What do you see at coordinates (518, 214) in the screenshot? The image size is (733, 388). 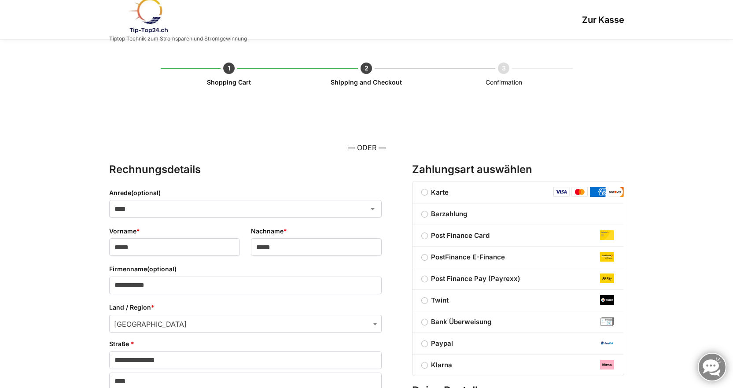 I see `label: Barzahlung` at bounding box center [518, 214].